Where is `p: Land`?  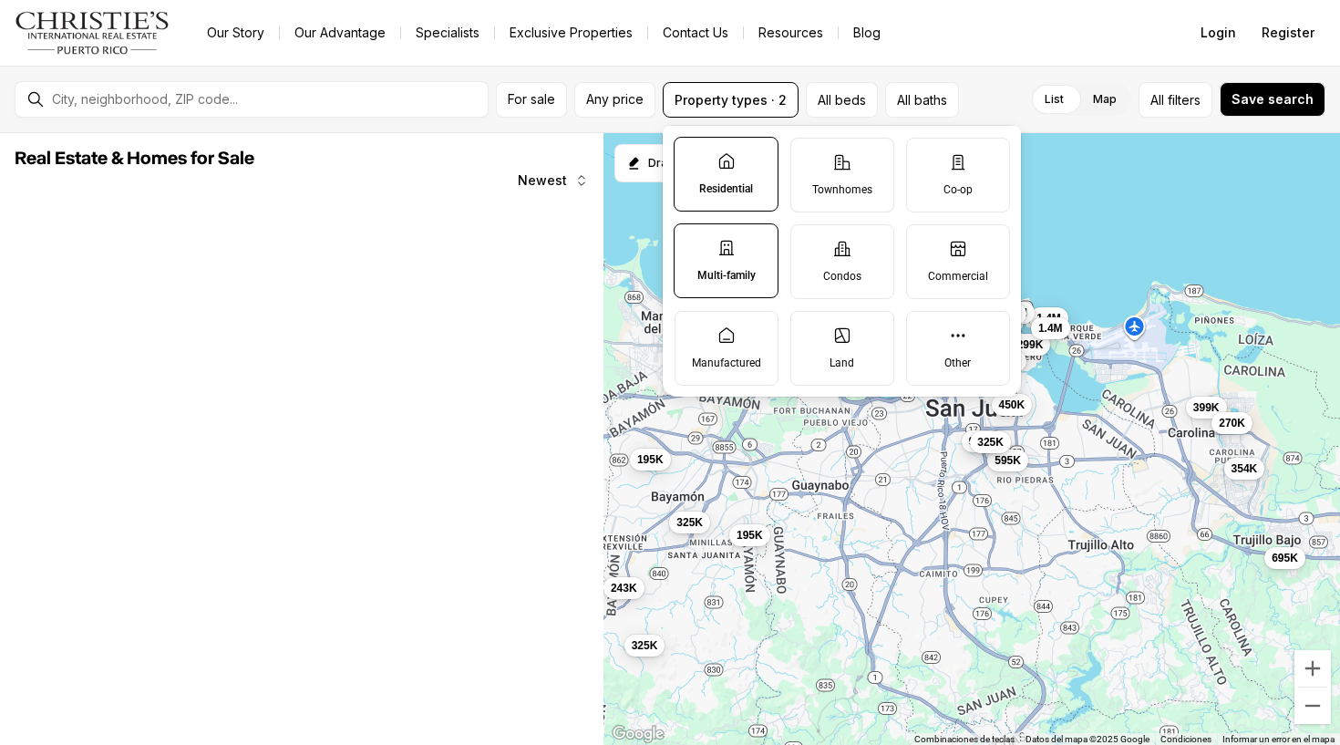 p: Land is located at coordinates (841, 363).